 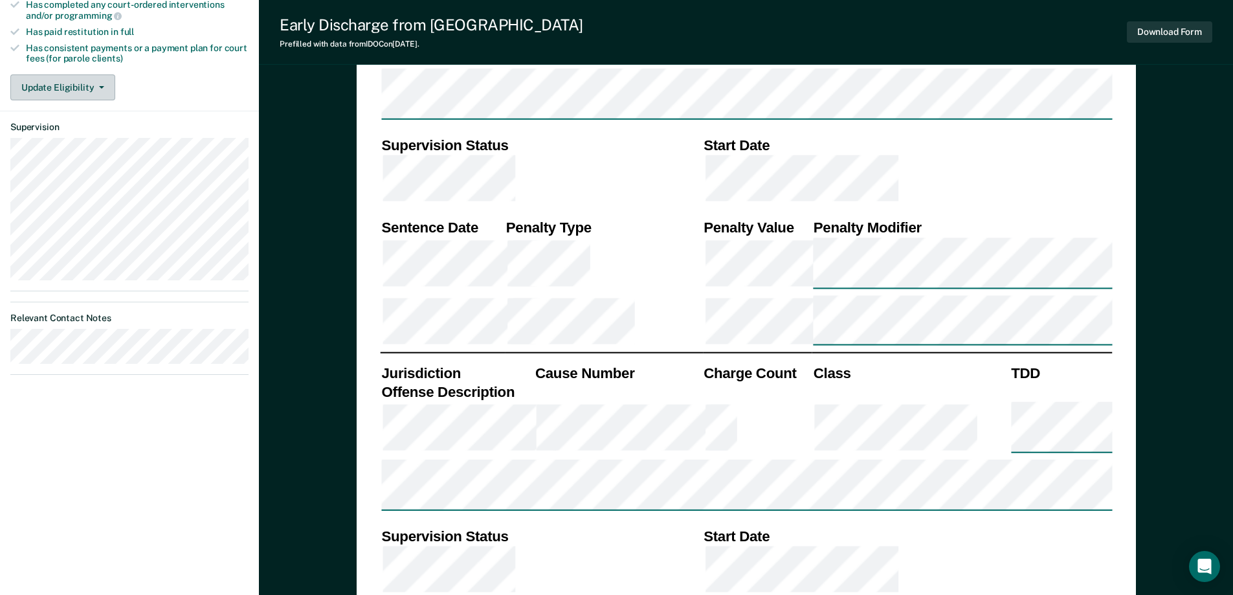 What do you see at coordinates (442, 227) in the screenshot?
I see `th: Sentence Date` at bounding box center [442, 227].